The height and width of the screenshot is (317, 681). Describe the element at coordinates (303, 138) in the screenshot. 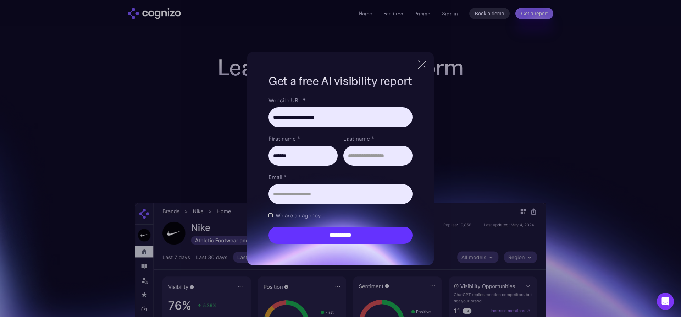

I see `label: First name *` at that location.